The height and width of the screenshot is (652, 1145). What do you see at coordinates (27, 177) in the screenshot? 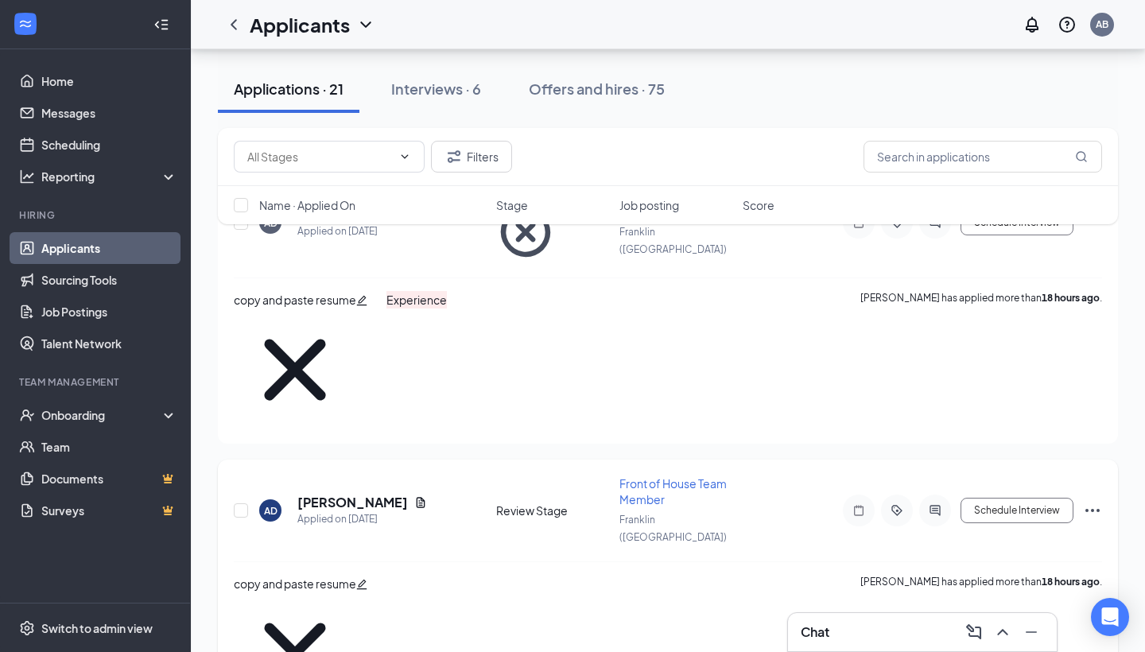
I see `svg: Analysis` at bounding box center [27, 177].